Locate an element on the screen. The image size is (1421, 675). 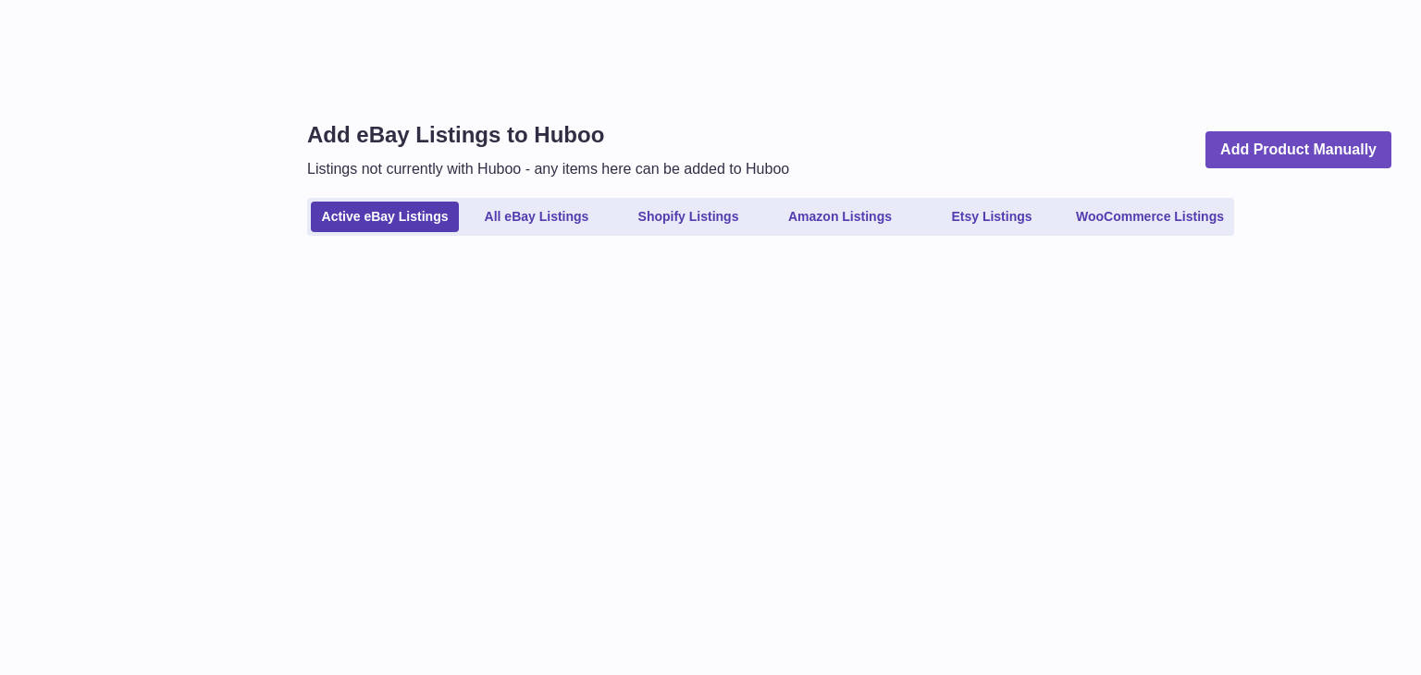
p: Listings not currently with Huboo - any items here can be added to Huboo is located at coordinates (548, 169).